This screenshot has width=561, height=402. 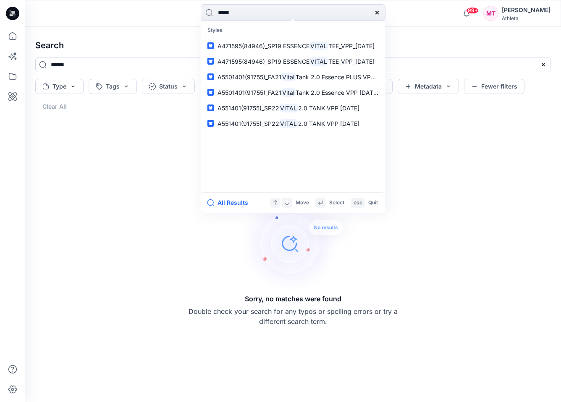 I want to click on h5: Sorry, no matches were found, so click(x=293, y=299).